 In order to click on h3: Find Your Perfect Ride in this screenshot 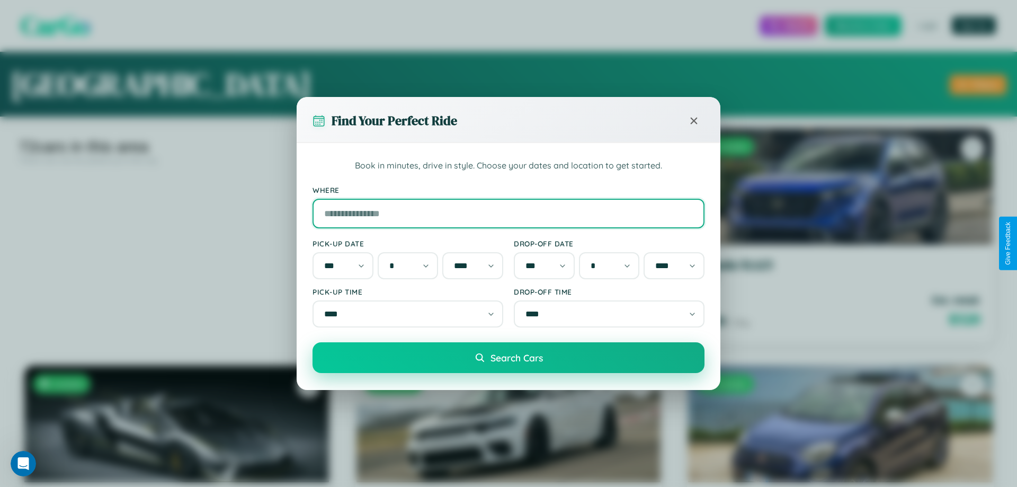, I will do `click(394, 120)`.